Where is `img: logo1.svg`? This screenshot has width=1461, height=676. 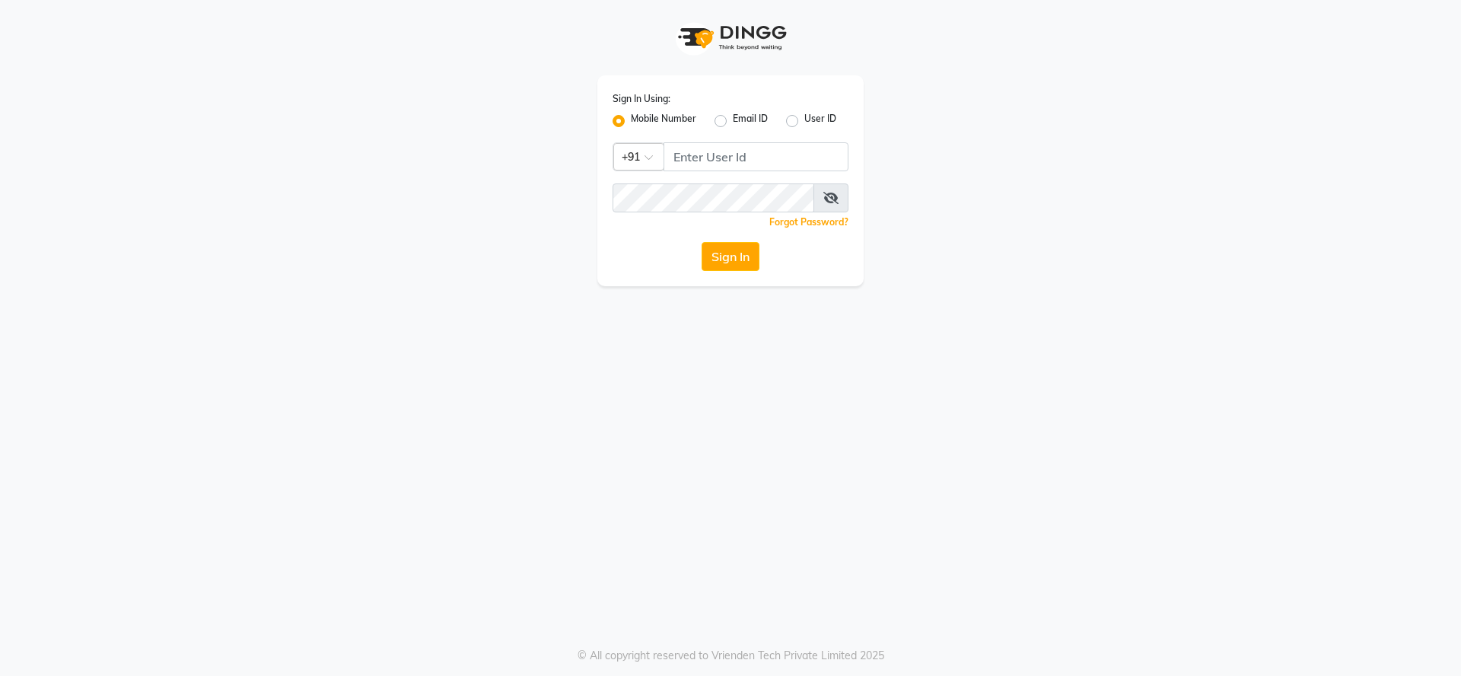
img: logo1.svg is located at coordinates (730, 37).